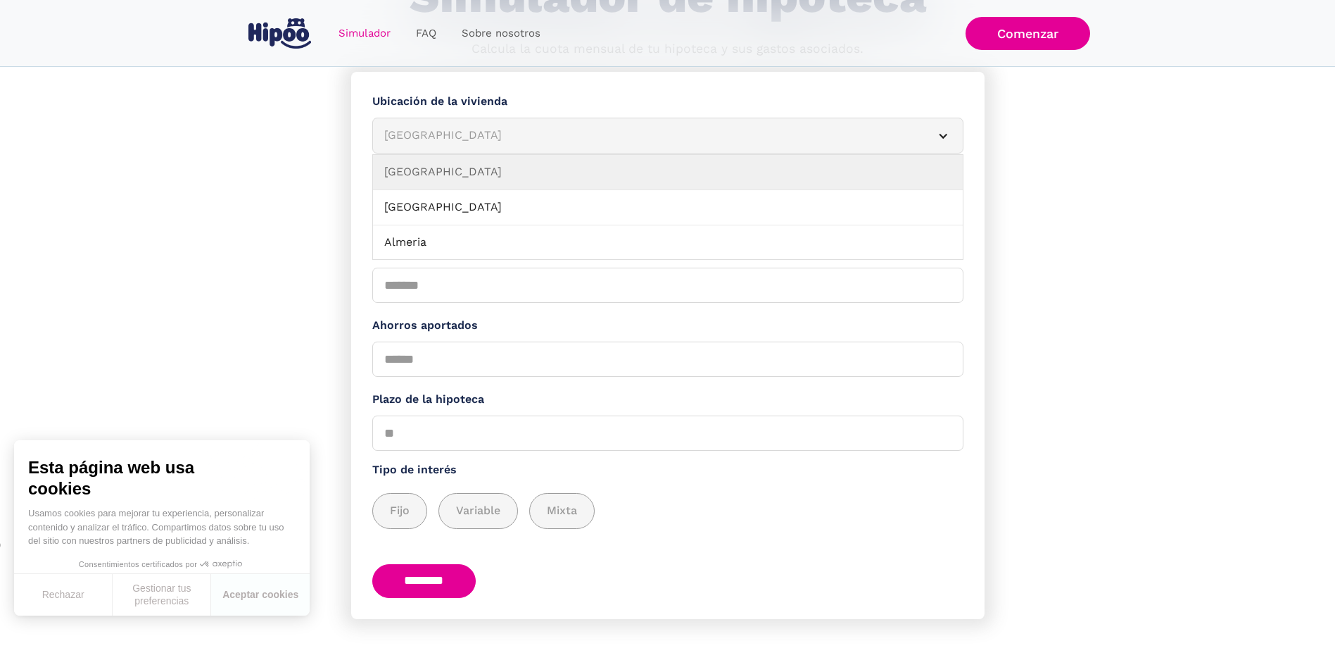 The image size is (1335, 672). What do you see at coordinates (280, 33) in the screenshot?
I see `a: home` at bounding box center [280, 33].